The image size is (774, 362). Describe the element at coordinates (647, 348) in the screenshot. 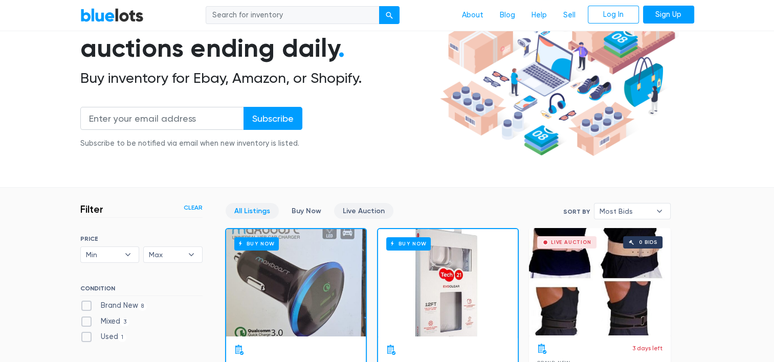

I see `p: 3 days left` at that location.